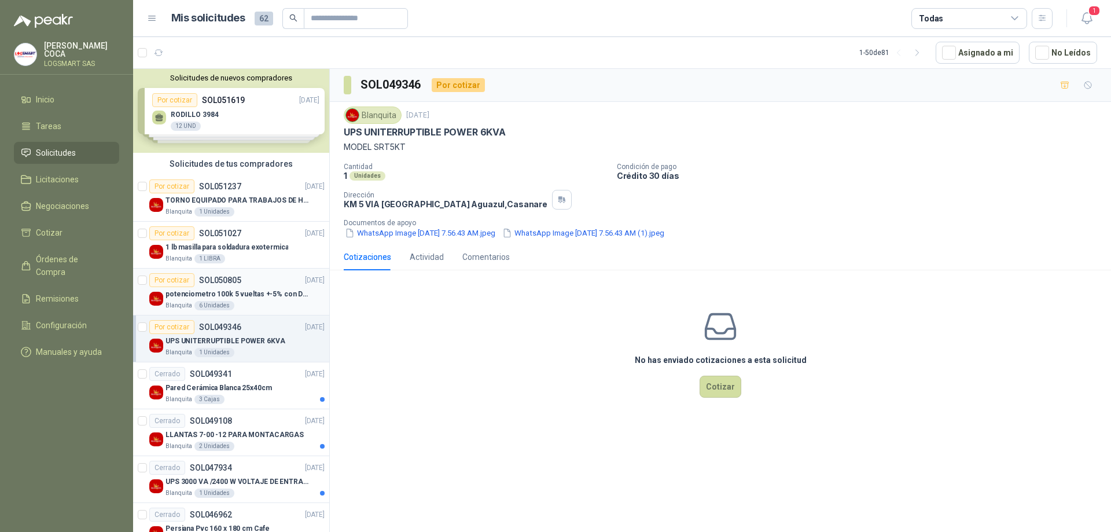 Image resolution: width=1111 pixels, height=532 pixels. Describe the element at coordinates (720, 360) in the screenshot. I see `h3: No has enviado cotizaciones a esta solicitud` at that location.